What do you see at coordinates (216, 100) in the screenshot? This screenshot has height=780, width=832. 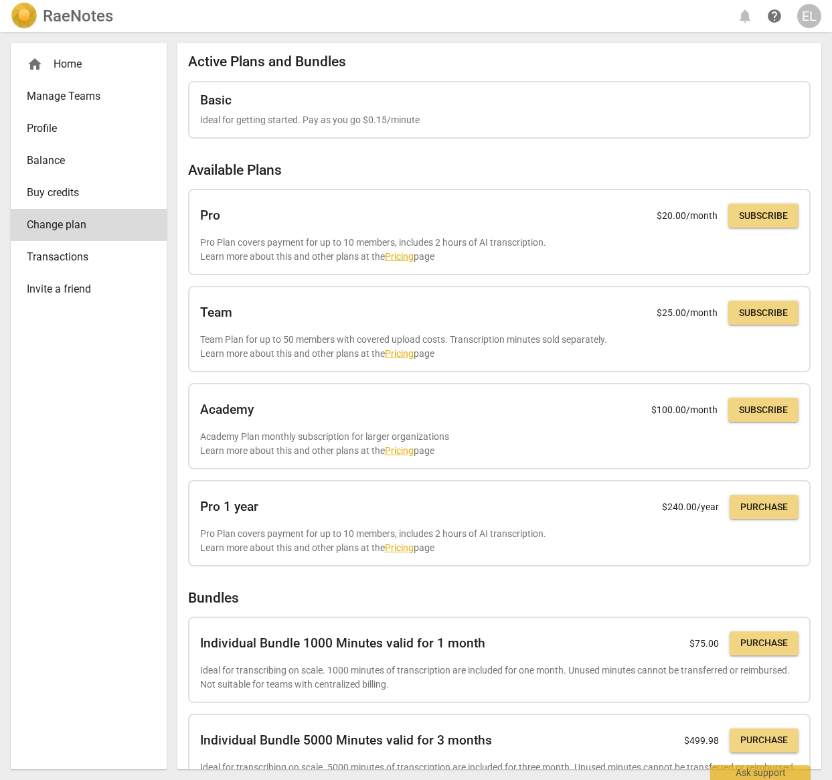 I see `h2: Basic` at bounding box center [216, 100].